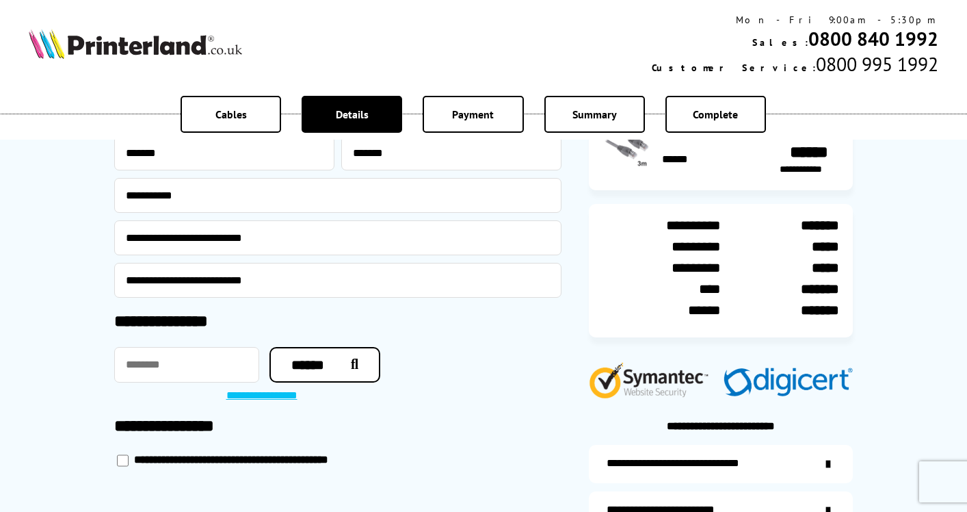 The image size is (967, 512). What do you see at coordinates (734, 68) in the screenshot?
I see `span: Customer Service:` at bounding box center [734, 68].